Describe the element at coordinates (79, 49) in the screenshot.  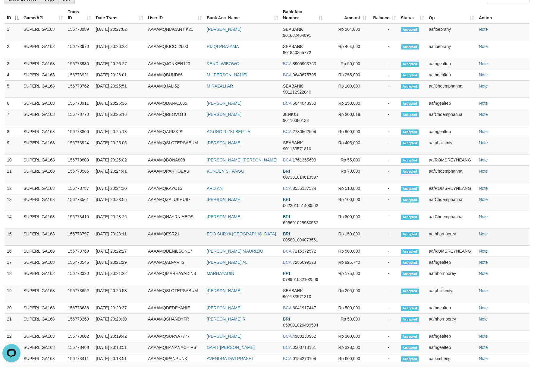
I see `td: 156773970` at that location.